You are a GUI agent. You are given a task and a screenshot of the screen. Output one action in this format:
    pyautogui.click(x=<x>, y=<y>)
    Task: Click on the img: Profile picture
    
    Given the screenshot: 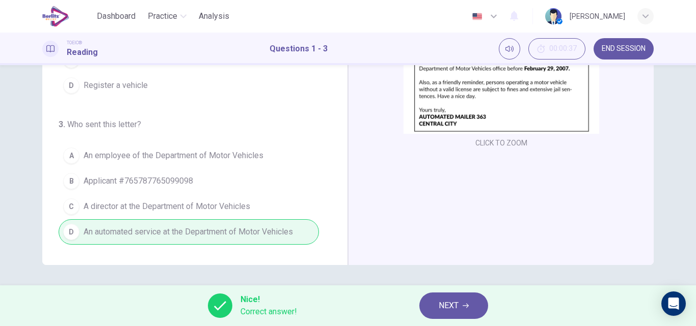 What is the action you would take?
    pyautogui.click(x=553, y=16)
    